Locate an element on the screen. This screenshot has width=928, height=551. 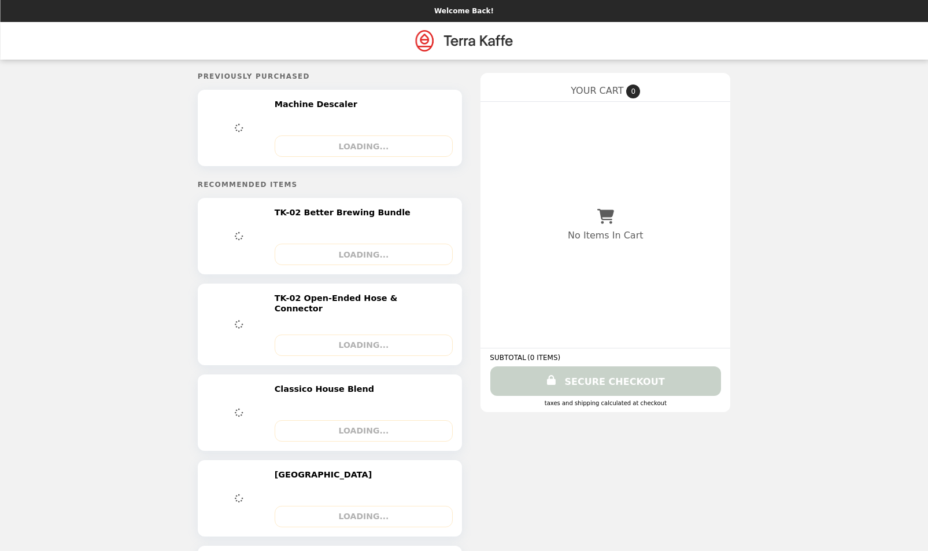
h2: Machine Descaler is located at coordinates (318, 104).